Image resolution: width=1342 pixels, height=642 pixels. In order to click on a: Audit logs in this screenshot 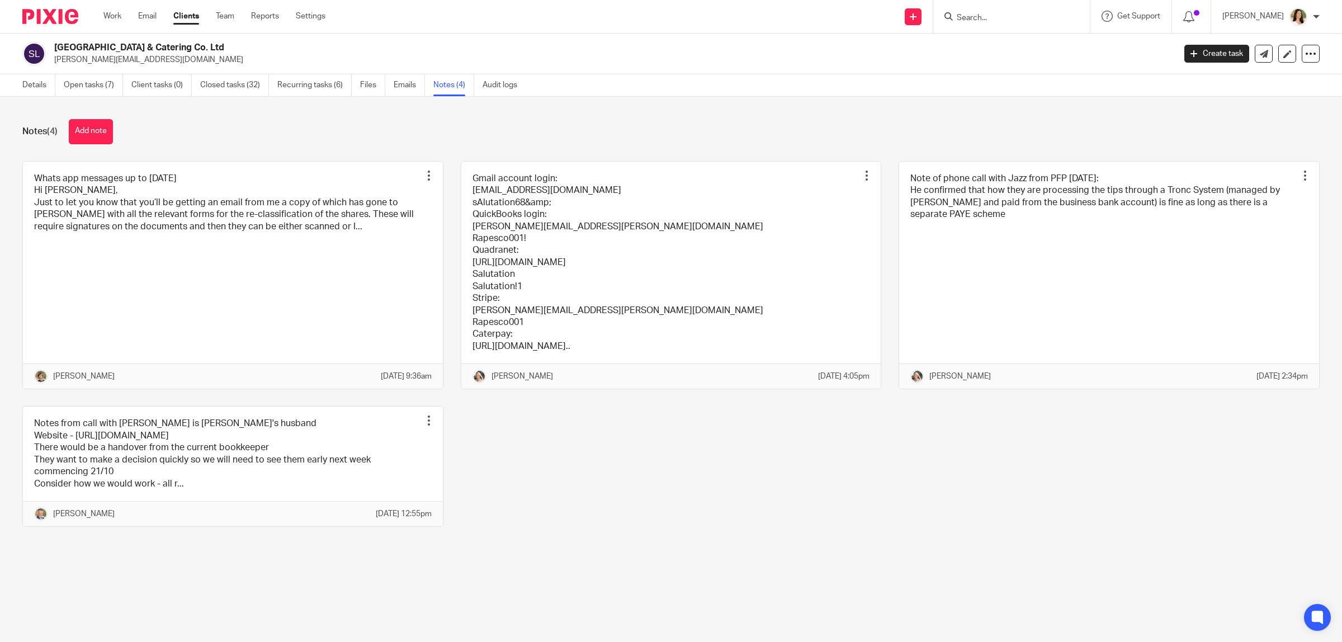, I will do `click(504, 85)`.